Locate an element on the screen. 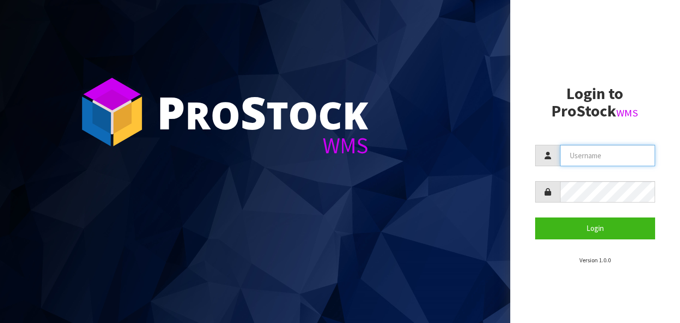 The image size is (680, 323). span: P is located at coordinates (171, 112).